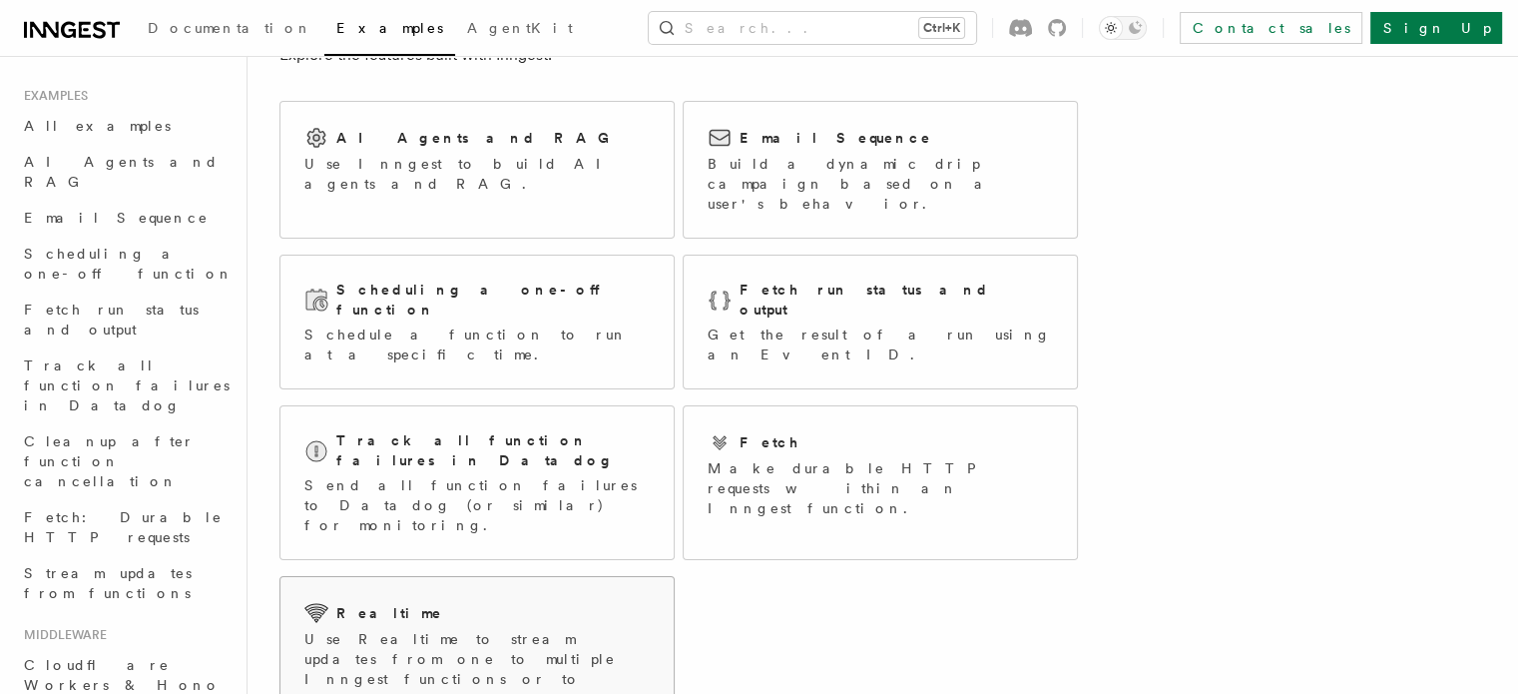 The height and width of the screenshot is (694, 1518). What do you see at coordinates (477, 482) in the screenshot?
I see `a: Track all function failures in DatadogSend all function failures to Datadog (or similar) for moni...` at bounding box center [477, 482].